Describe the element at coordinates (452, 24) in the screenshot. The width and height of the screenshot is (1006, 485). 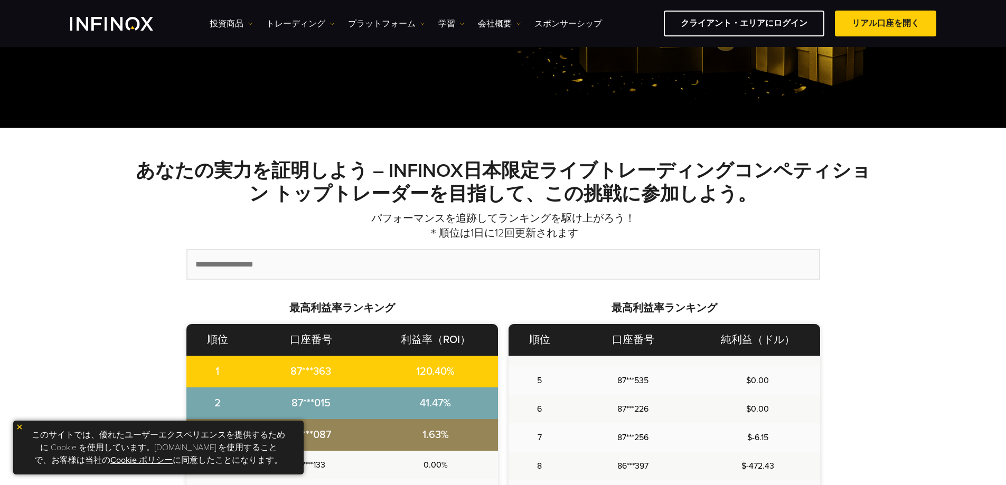
I see `a: 学習` at that location.